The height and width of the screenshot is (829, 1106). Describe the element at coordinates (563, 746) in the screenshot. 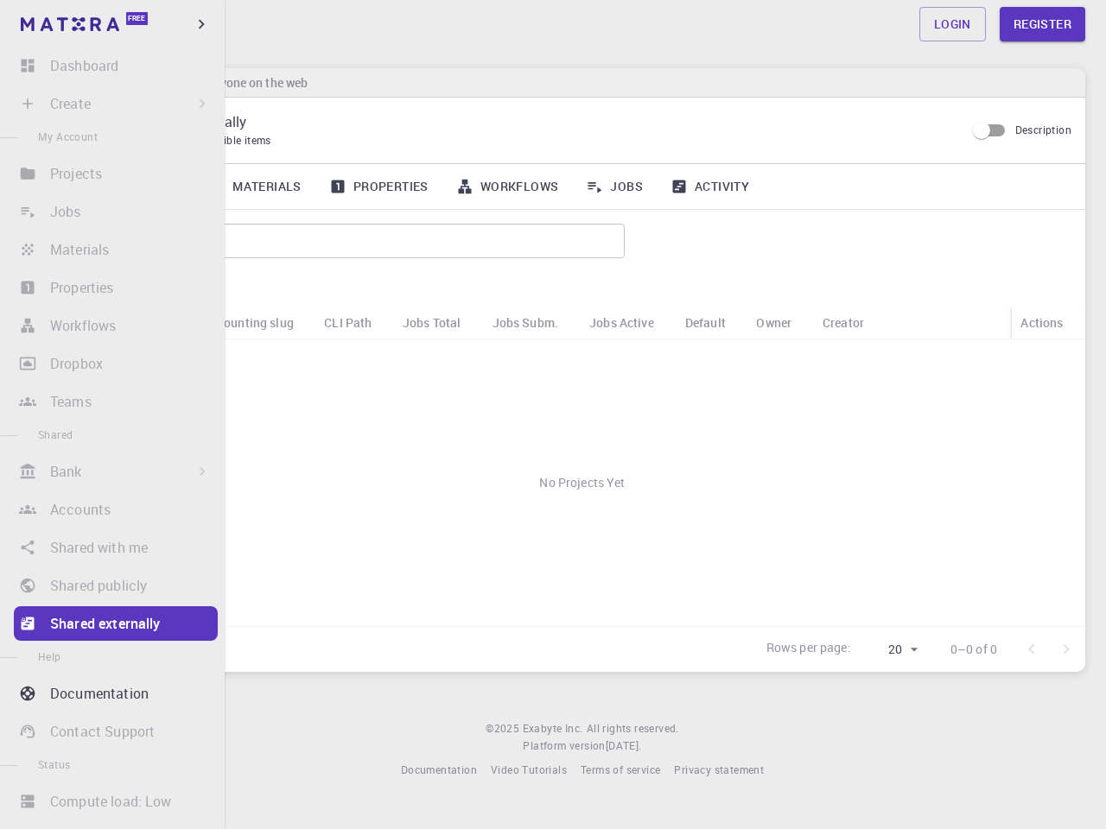

I see `span: Platform version` at that location.